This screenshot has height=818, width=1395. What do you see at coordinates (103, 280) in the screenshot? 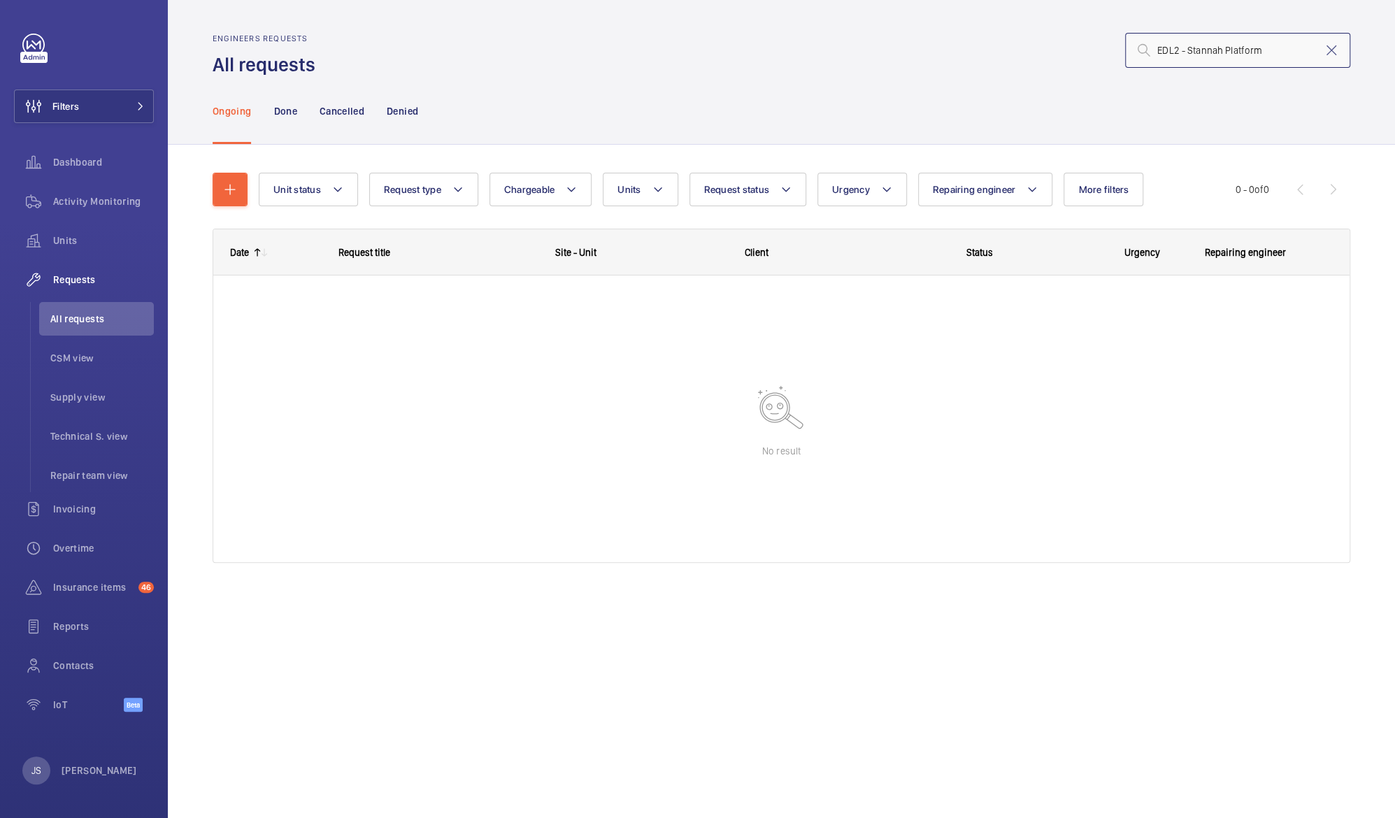
I see `span: Requests` at bounding box center [103, 280].